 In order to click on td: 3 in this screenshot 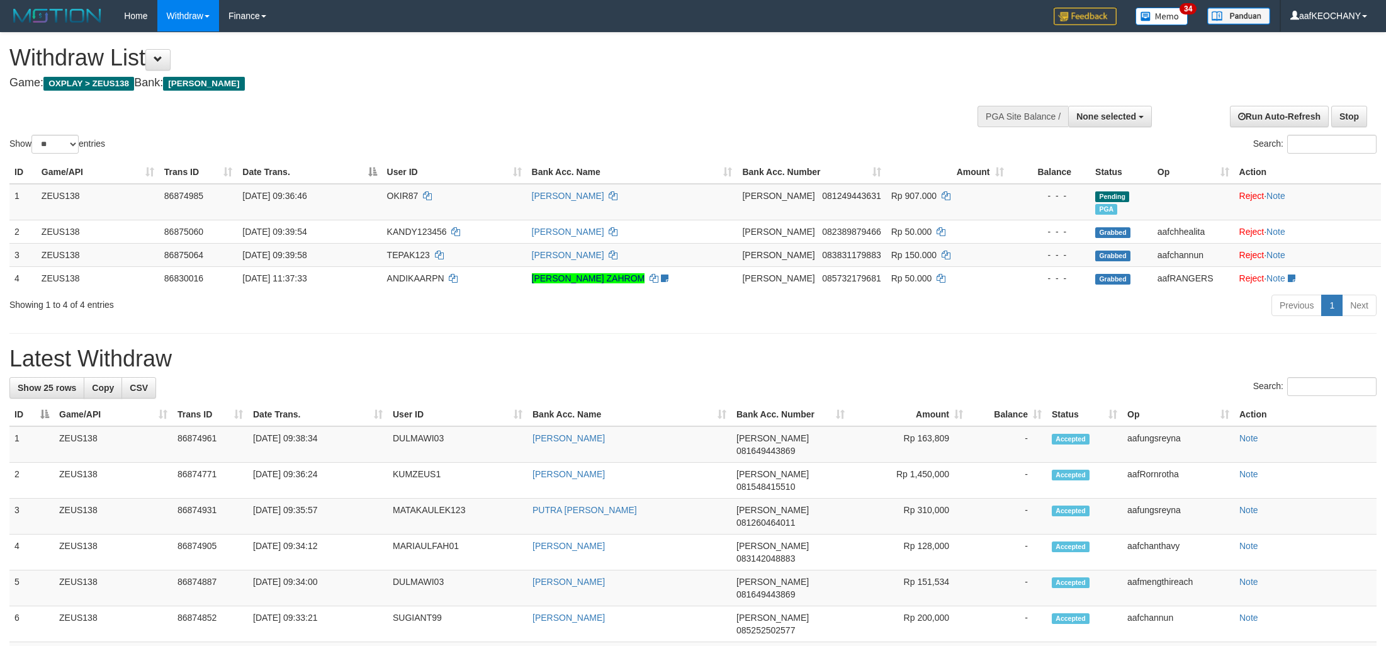, I will do `click(31, 516)`.